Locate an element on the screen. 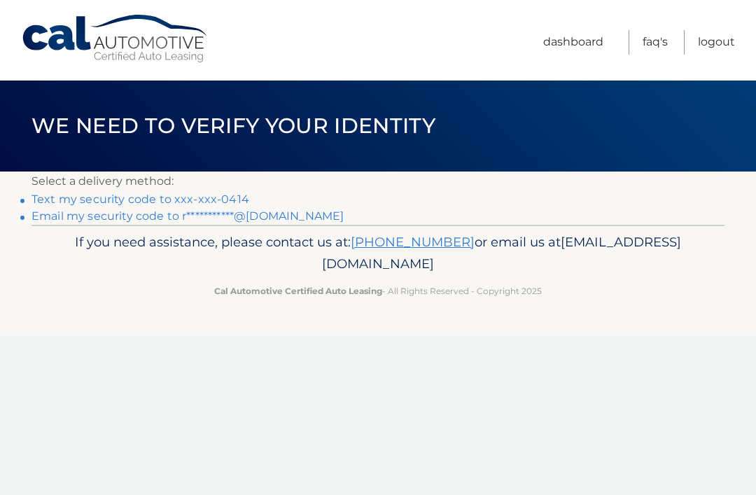  a: Dashboard is located at coordinates (573, 42).